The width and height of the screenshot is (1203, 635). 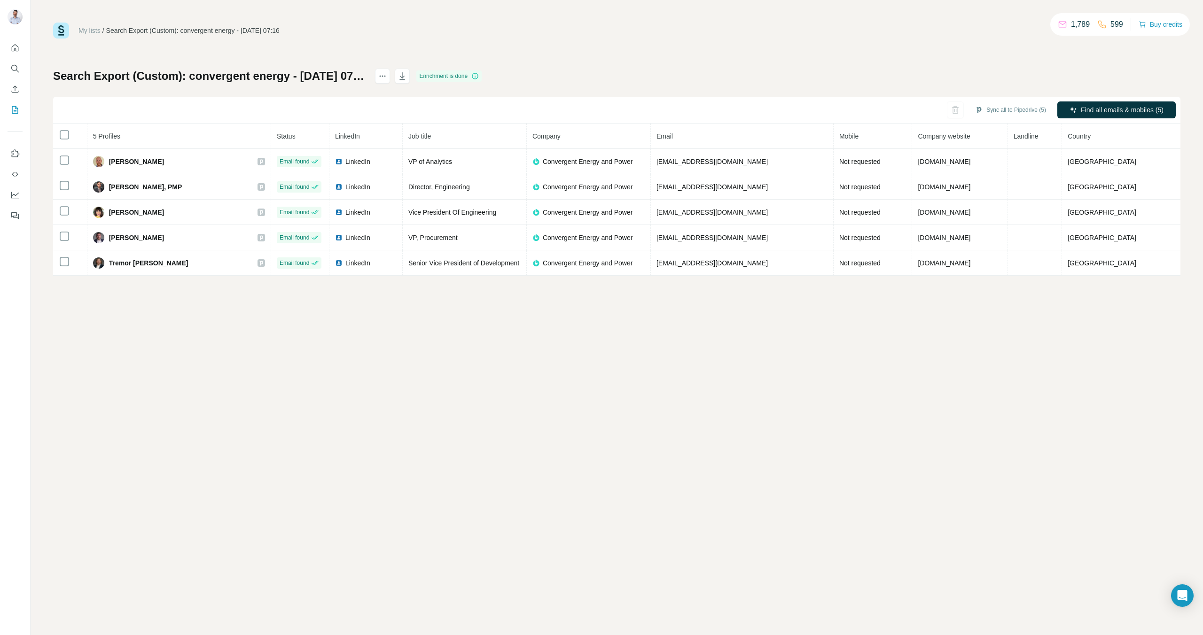 What do you see at coordinates (452, 212) in the screenshot?
I see `span: Vice President Of Engineering` at bounding box center [452, 212].